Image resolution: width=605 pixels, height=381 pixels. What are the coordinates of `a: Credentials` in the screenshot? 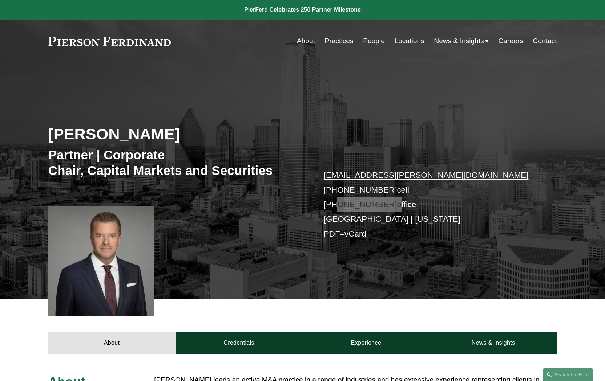 It's located at (239, 343).